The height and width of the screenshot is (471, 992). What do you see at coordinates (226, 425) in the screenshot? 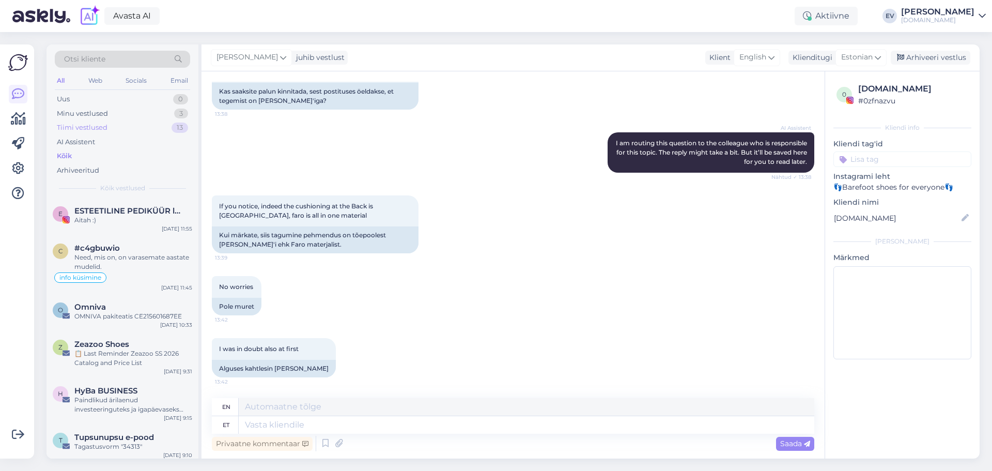
I see `div: et` at bounding box center [226, 425].